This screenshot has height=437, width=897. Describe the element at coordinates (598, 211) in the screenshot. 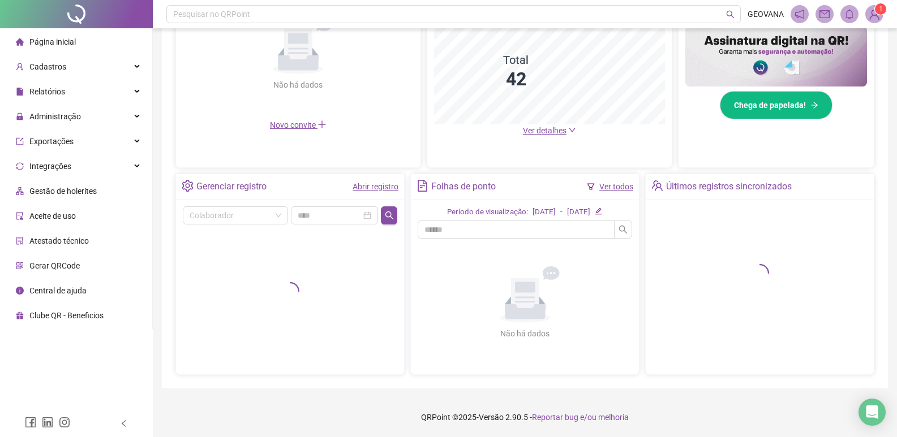

I see `span: edit` at that location.